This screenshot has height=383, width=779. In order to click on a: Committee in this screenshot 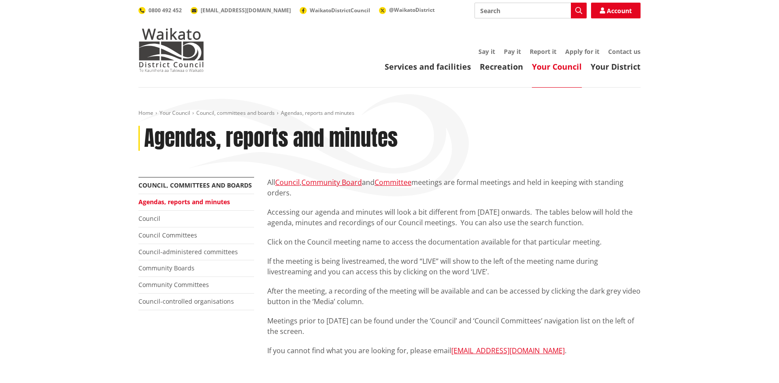, I will do `click(393, 182)`.